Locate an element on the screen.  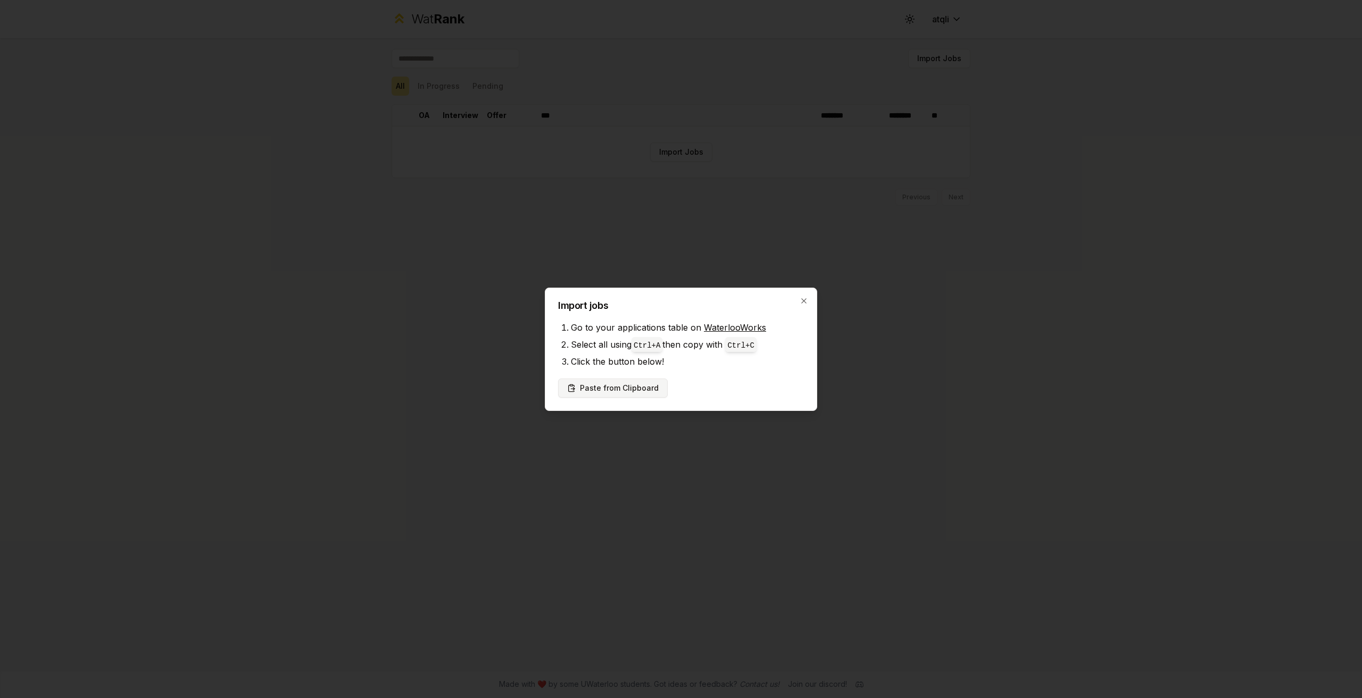
a: WaterlooWorks is located at coordinates (735, 328).